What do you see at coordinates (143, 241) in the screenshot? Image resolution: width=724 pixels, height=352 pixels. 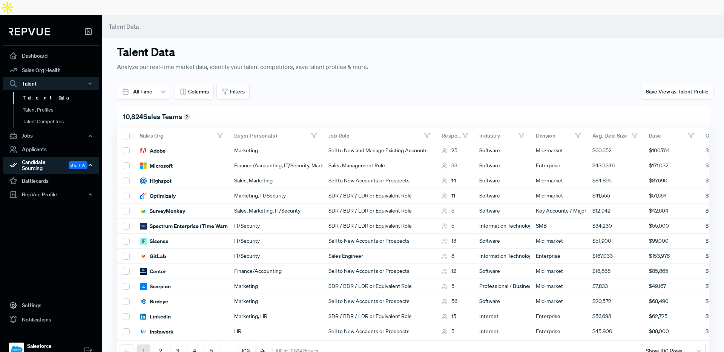 I see `img: Sisense` at bounding box center [143, 241].